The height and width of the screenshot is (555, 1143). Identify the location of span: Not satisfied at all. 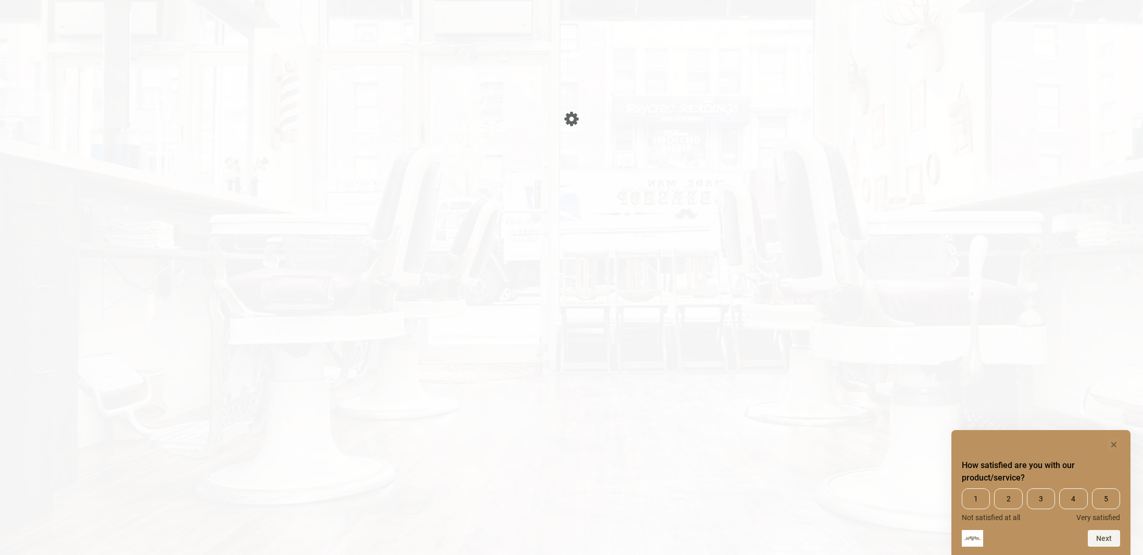
(991, 517).